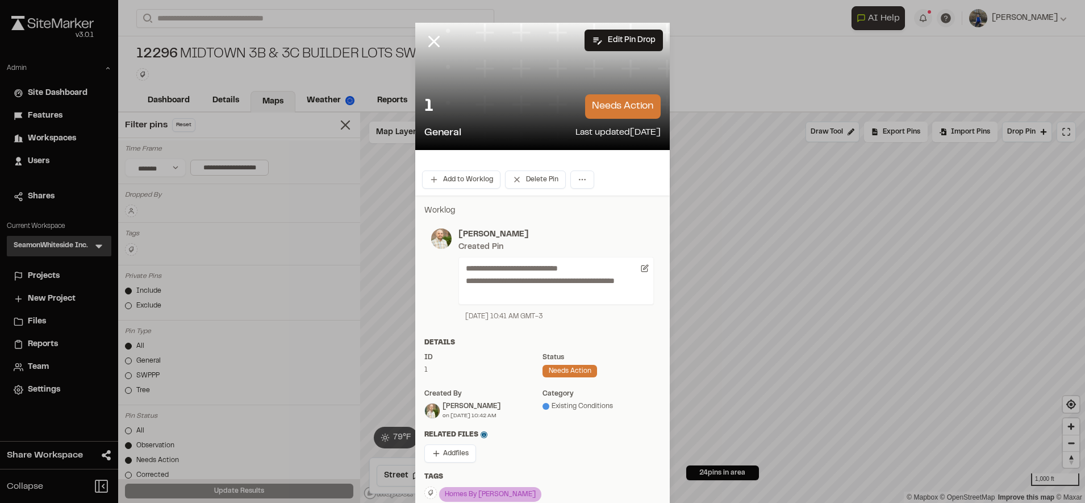  What do you see at coordinates (443, 133) in the screenshot?
I see `p: General` at bounding box center [443, 133].